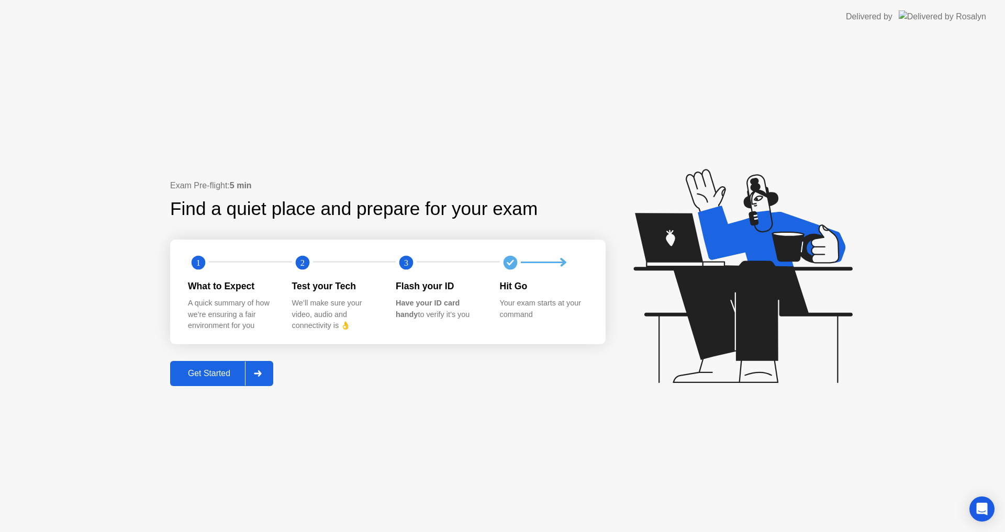  I want to click on b: 5 min, so click(241, 185).